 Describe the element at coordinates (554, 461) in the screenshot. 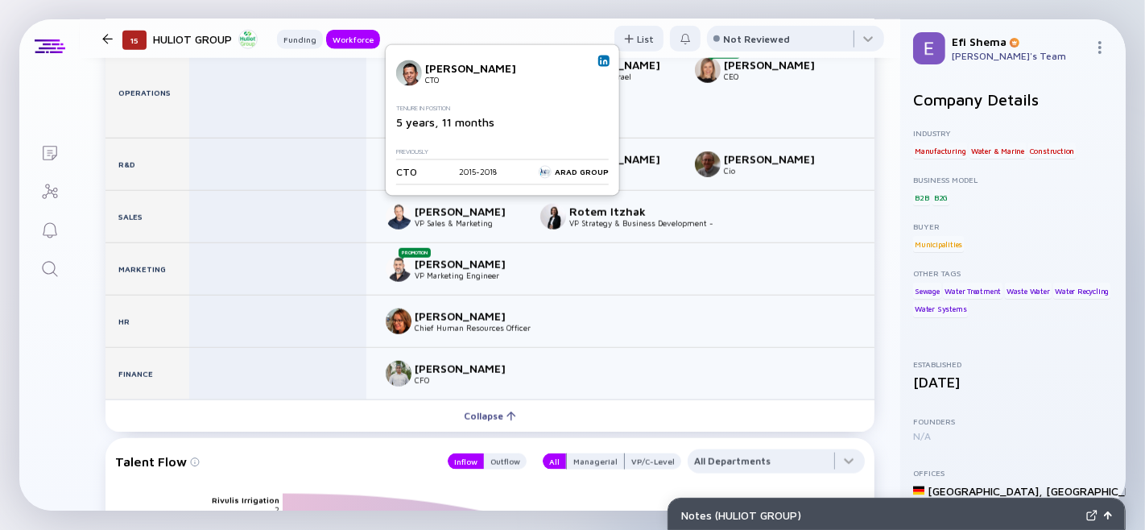

I see `button: All` at that location.